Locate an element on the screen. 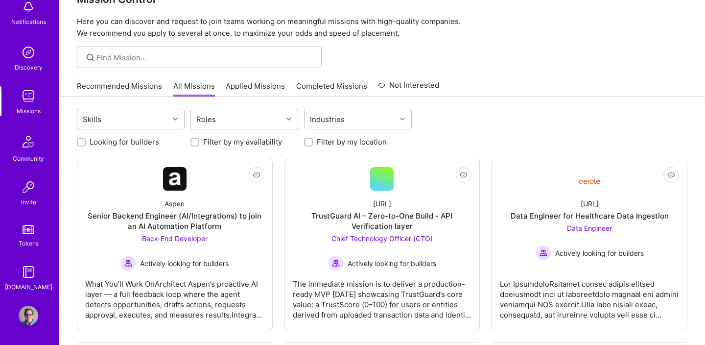 The width and height of the screenshot is (705, 345). label: Looking for builders is located at coordinates (124, 141).